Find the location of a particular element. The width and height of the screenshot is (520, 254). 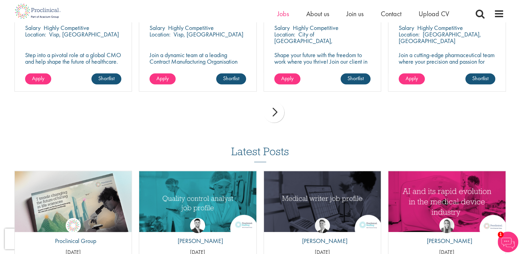

span: Contact is located at coordinates (391, 14).